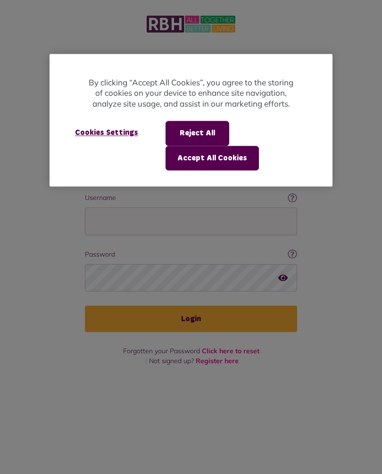  Describe the element at coordinates (191, 93) in the screenshot. I see `p: By clicking “Accept All Cookies”, you agree to the storing of cookies on your device to enhance s...` at that location.